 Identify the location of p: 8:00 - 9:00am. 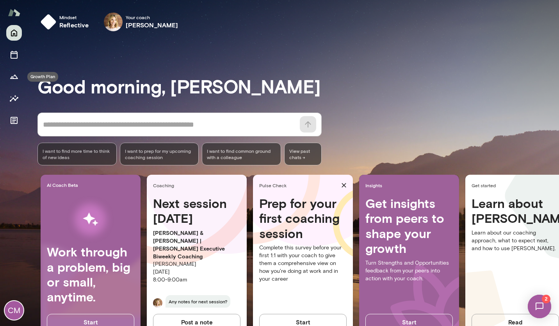
(197, 280).